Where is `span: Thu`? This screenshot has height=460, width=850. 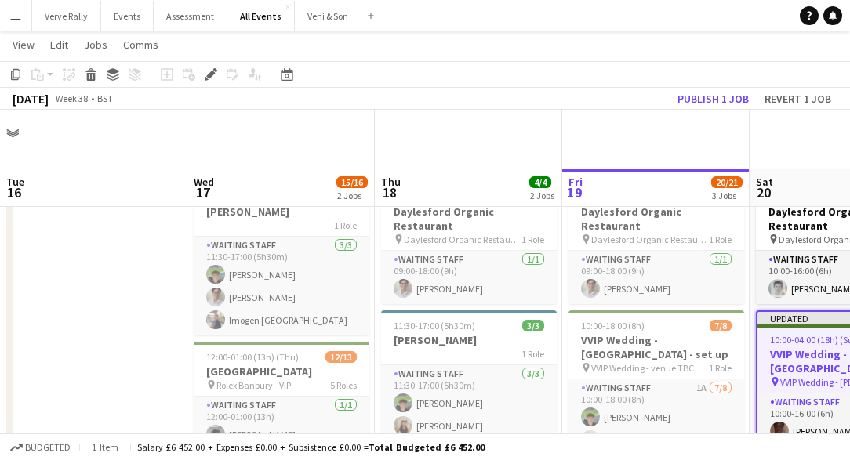 span: Thu is located at coordinates (391, 182).